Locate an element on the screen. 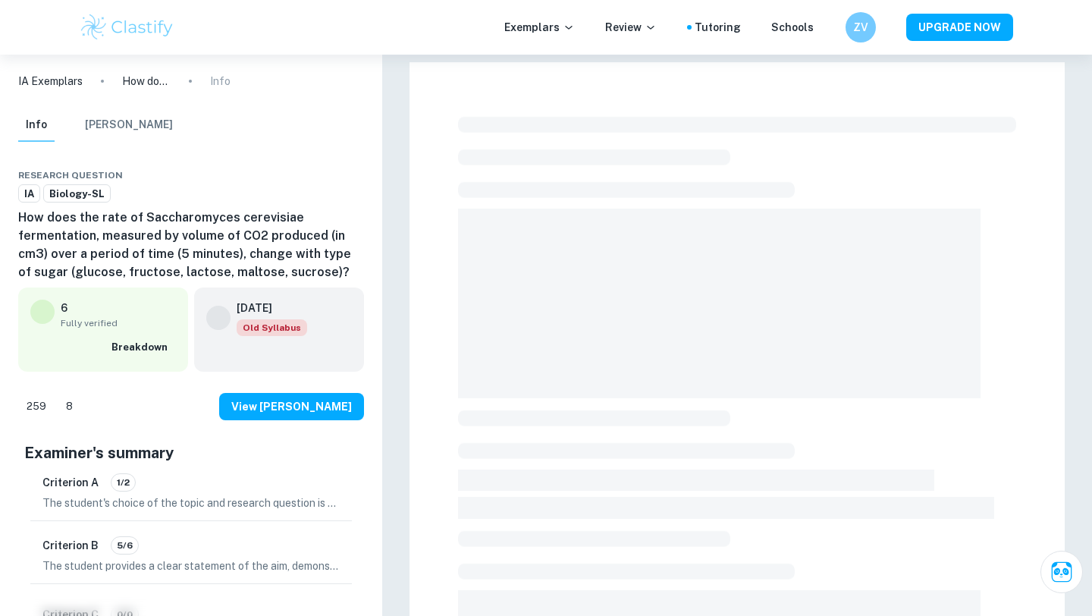 The image size is (1092, 616). p: How does the rate of Saccharomyces cerevisiae fermentation, measured by volume of CO2 produced (i... is located at coordinates (146, 81).